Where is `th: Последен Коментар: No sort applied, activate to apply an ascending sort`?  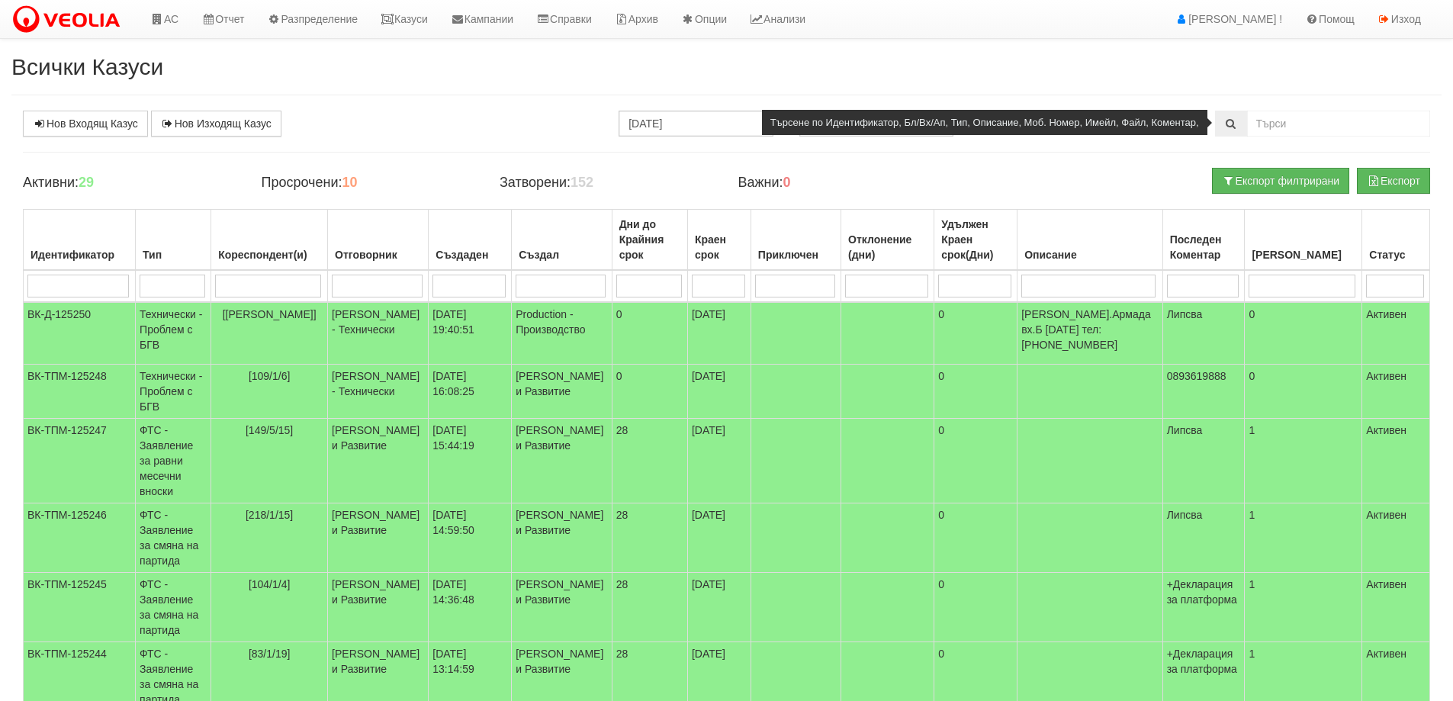
th: Последен Коментар: No sort applied, activate to apply an ascending sort is located at coordinates (1203, 240).